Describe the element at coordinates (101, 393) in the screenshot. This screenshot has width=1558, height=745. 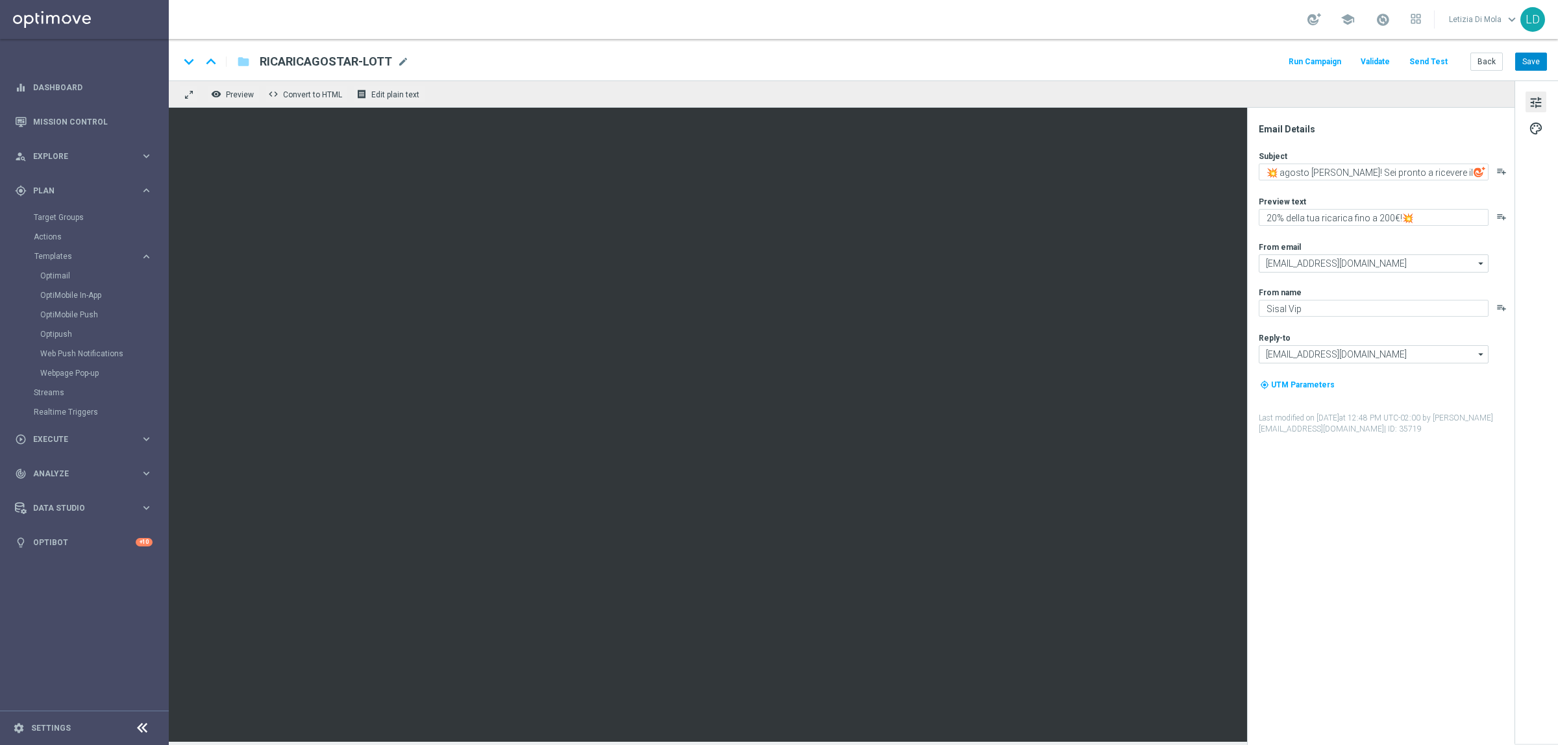
I see `div: Streams` at that location.